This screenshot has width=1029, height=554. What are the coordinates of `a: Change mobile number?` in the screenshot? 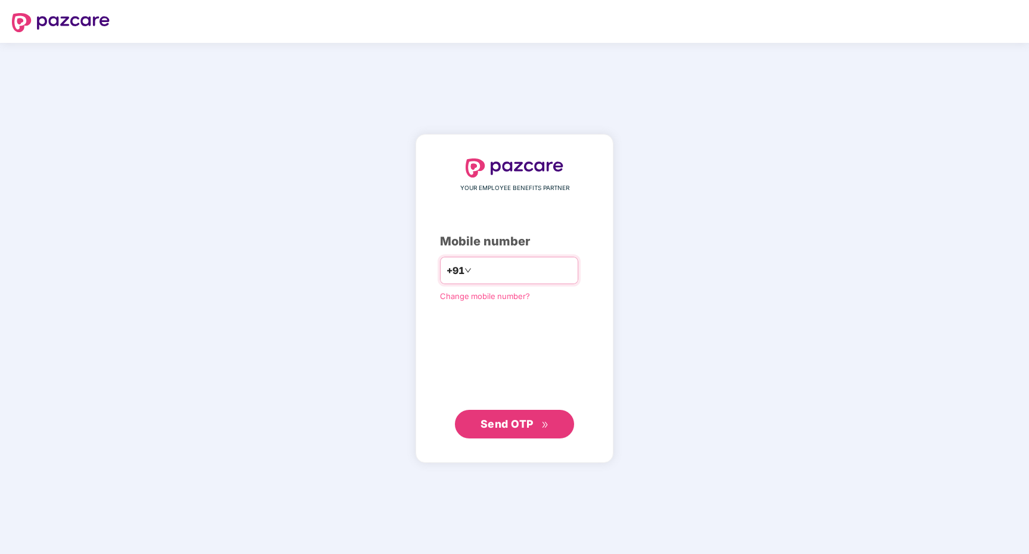 It's located at (484, 296).